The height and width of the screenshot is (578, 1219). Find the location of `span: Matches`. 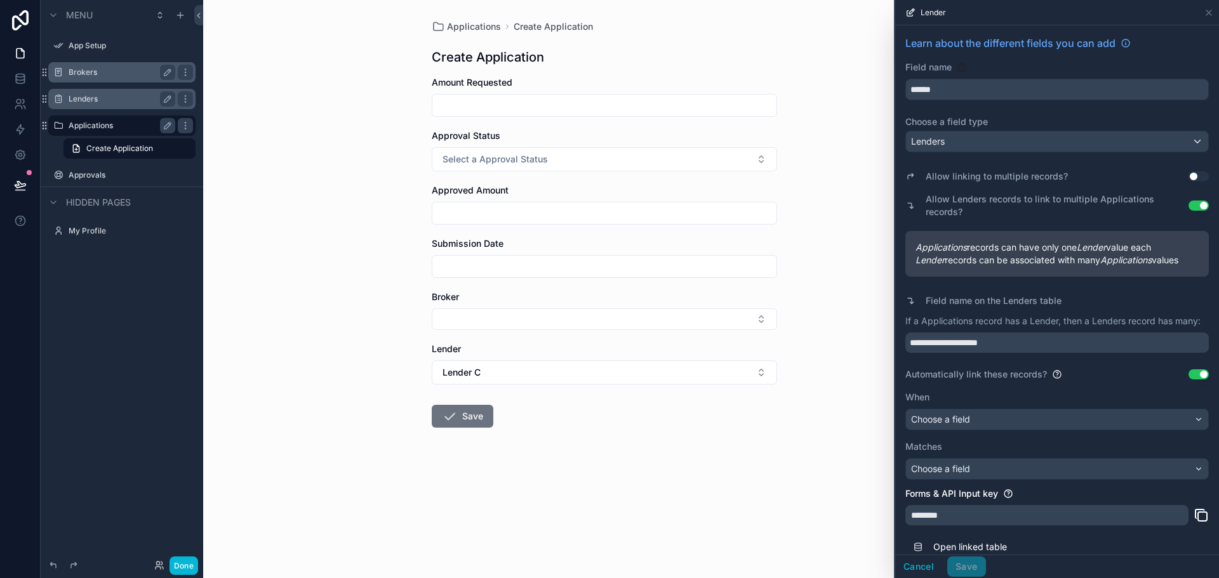

span: Matches is located at coordinates (924, 447).